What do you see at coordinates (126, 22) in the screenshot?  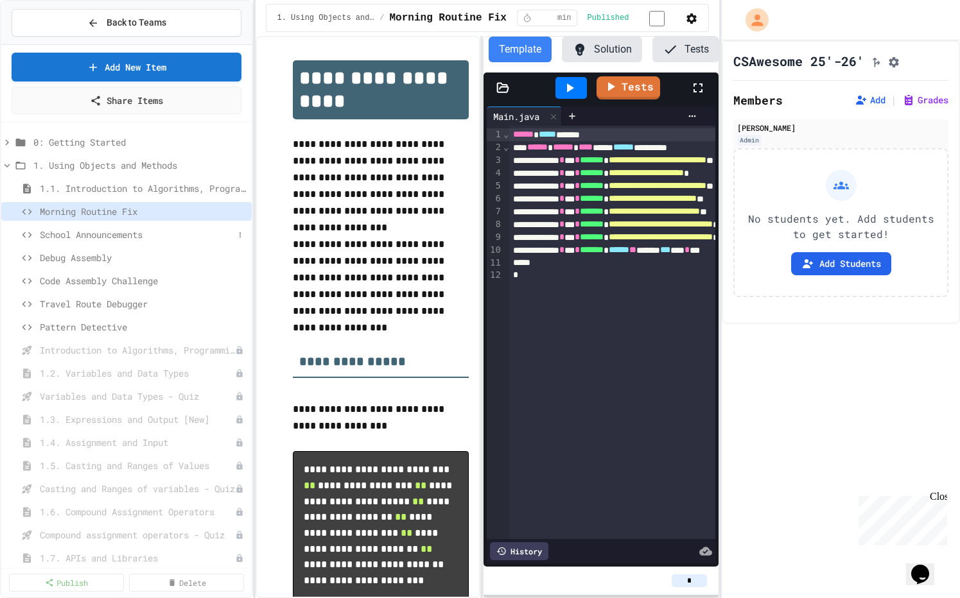 I see `button: Back to Teams` at bounding box center [126, 22].